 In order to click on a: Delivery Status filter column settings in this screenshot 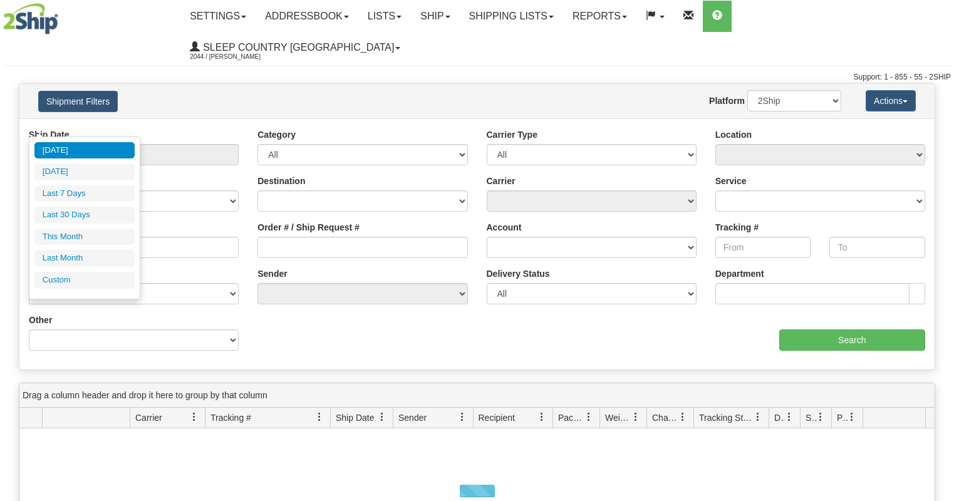, I will do `click(789, 417)`.